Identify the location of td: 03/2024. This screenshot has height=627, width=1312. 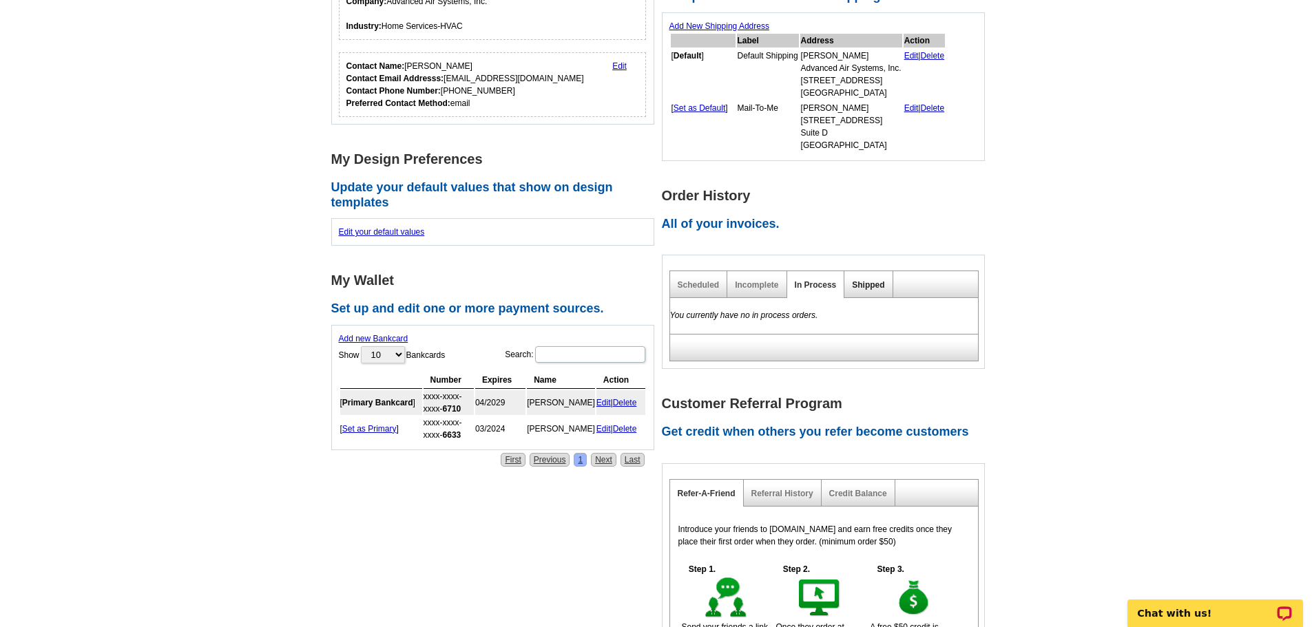
(500, 429).